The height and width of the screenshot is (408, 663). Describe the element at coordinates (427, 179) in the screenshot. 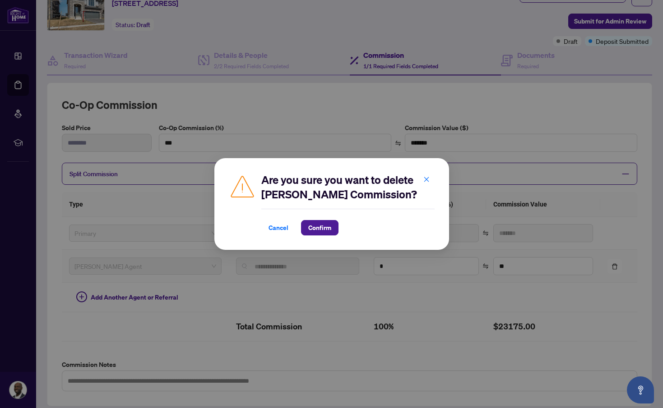

I see `span: close` at that location.